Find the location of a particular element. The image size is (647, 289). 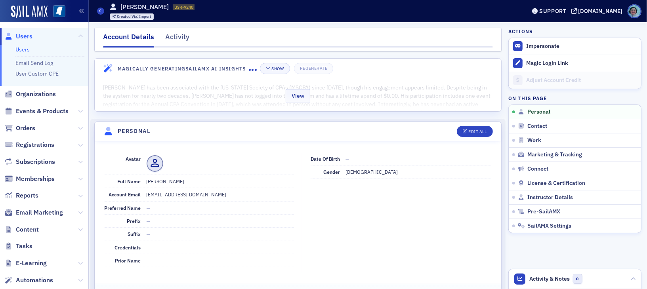

span: Suffix is located at coordinates (134, 234).